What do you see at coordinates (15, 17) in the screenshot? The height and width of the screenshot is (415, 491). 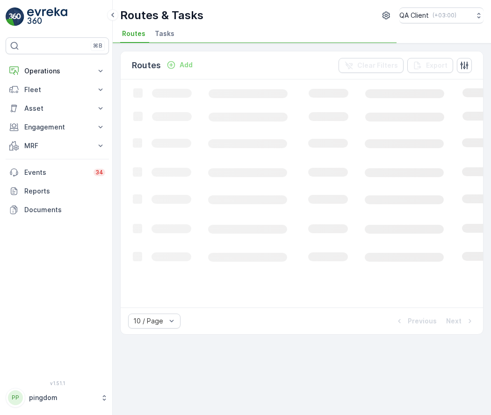 I see `img: logo` at bounding box center [15, 17].